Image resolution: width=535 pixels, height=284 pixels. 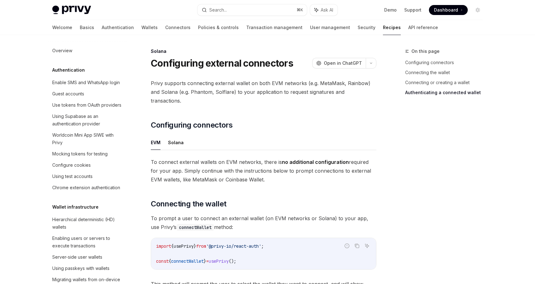 What do you see at coordinates (150, 28) in the screenshot?
I see `a: Wallets` at bounding box center [150, 28].